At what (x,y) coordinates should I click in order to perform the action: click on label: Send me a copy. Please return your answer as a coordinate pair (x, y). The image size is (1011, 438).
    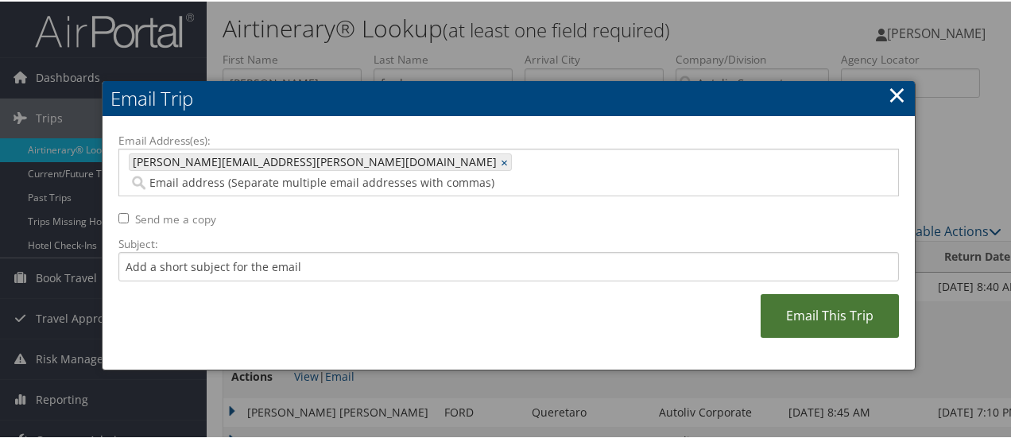
    Looking at the image, I should click on (176, 218).